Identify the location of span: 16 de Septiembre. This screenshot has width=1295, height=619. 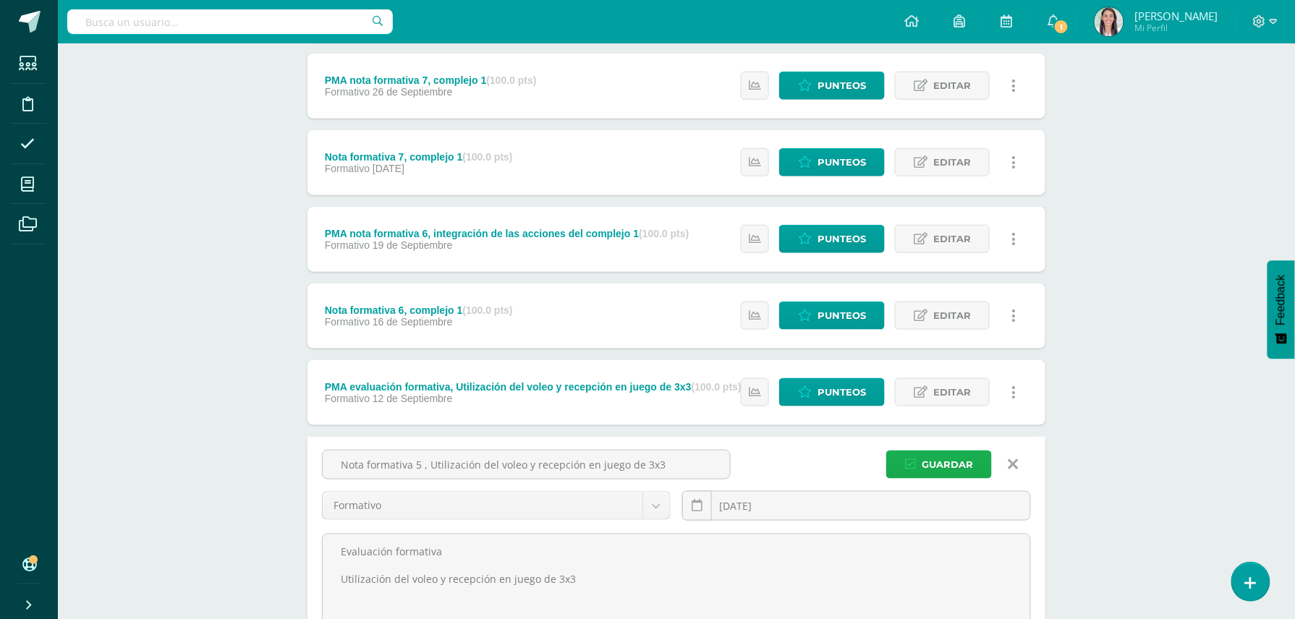
(412, 322).